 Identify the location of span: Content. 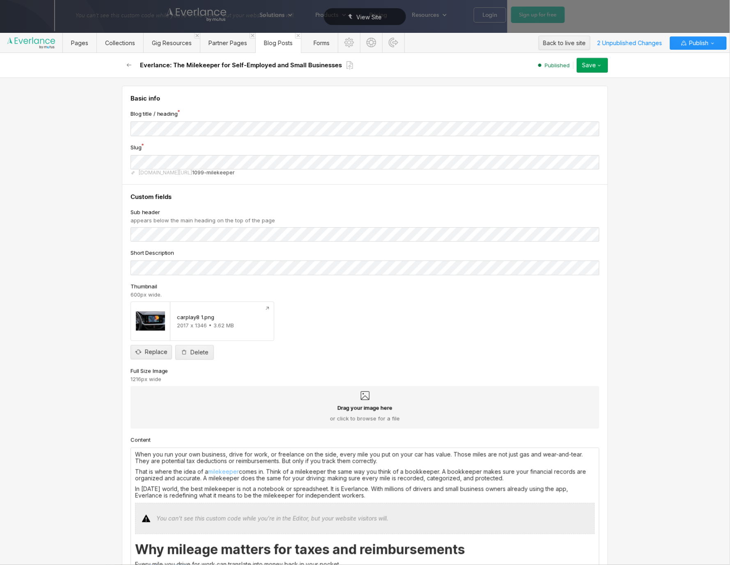
(140, 440).